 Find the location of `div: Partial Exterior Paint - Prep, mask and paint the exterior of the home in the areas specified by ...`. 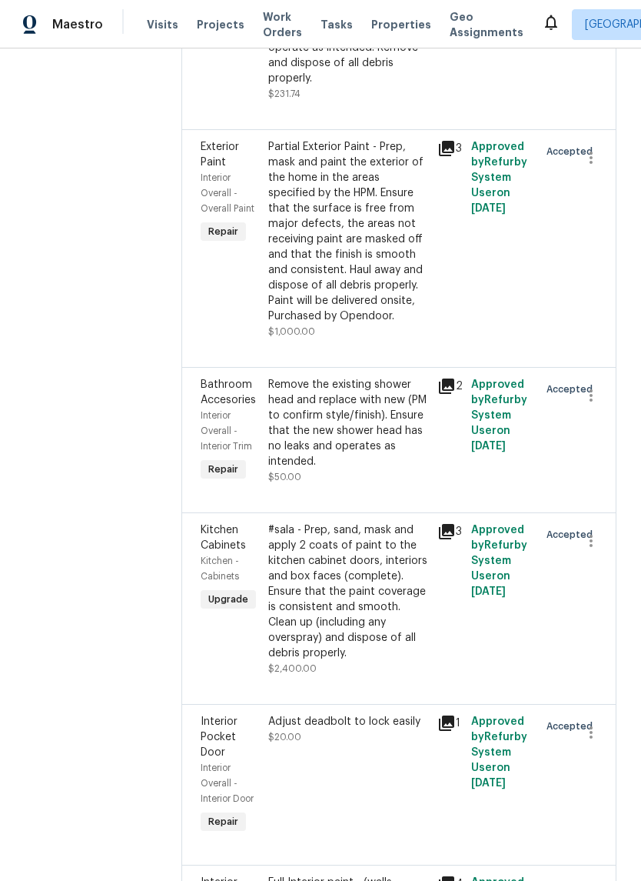

div: Partial Exterior Paint - Prep, mask and paint the exterior of the home in the areas specified by ... is located at coordinates (348, 232).